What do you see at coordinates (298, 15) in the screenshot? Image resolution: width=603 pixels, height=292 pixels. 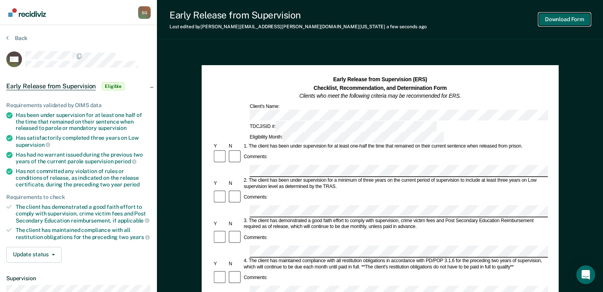 I see `div: Early Release from Supervision` at bounding box center [298, 15].